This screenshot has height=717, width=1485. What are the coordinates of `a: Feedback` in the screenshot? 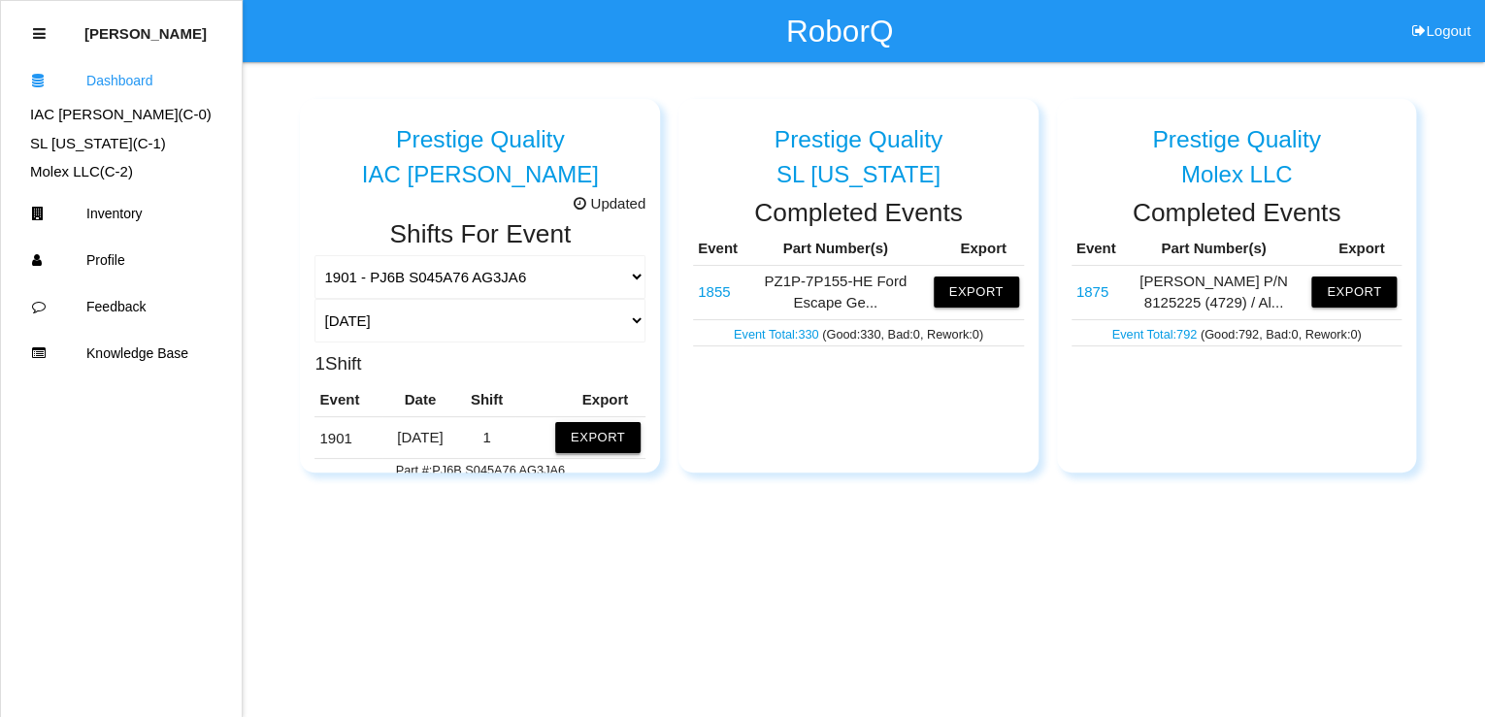 It's located at (121, 307).